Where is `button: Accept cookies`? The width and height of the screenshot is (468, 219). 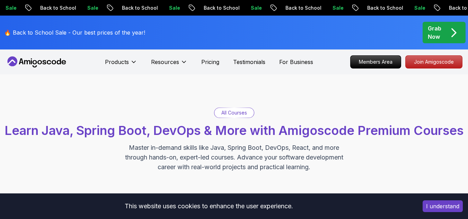
button: Accept cookies is located at coordinates (443, 206).